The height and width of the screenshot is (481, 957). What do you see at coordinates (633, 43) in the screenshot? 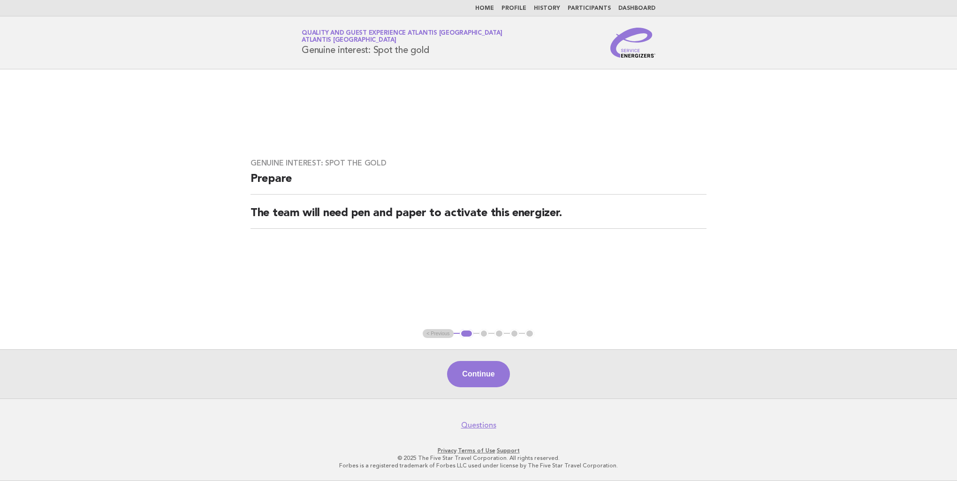
I see `img: Service Energizers` at bounding box center [633, 43].